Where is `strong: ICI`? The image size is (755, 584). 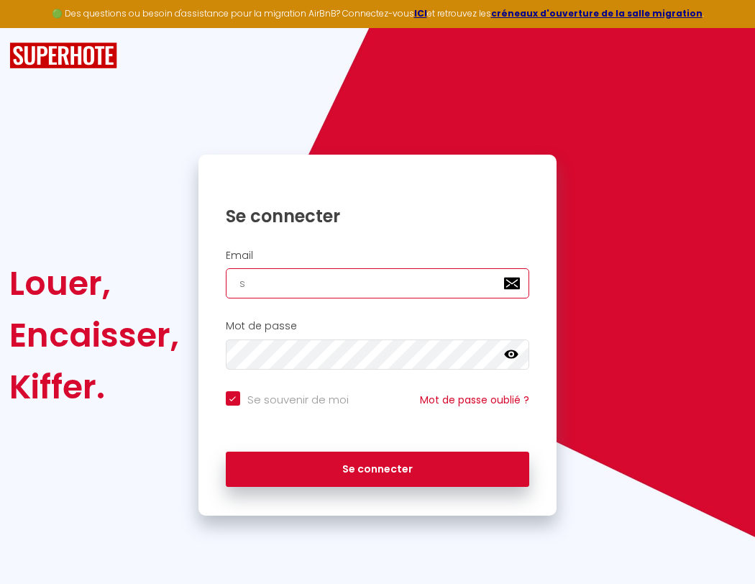
strong: ICI is located at coordinates (420, 13).